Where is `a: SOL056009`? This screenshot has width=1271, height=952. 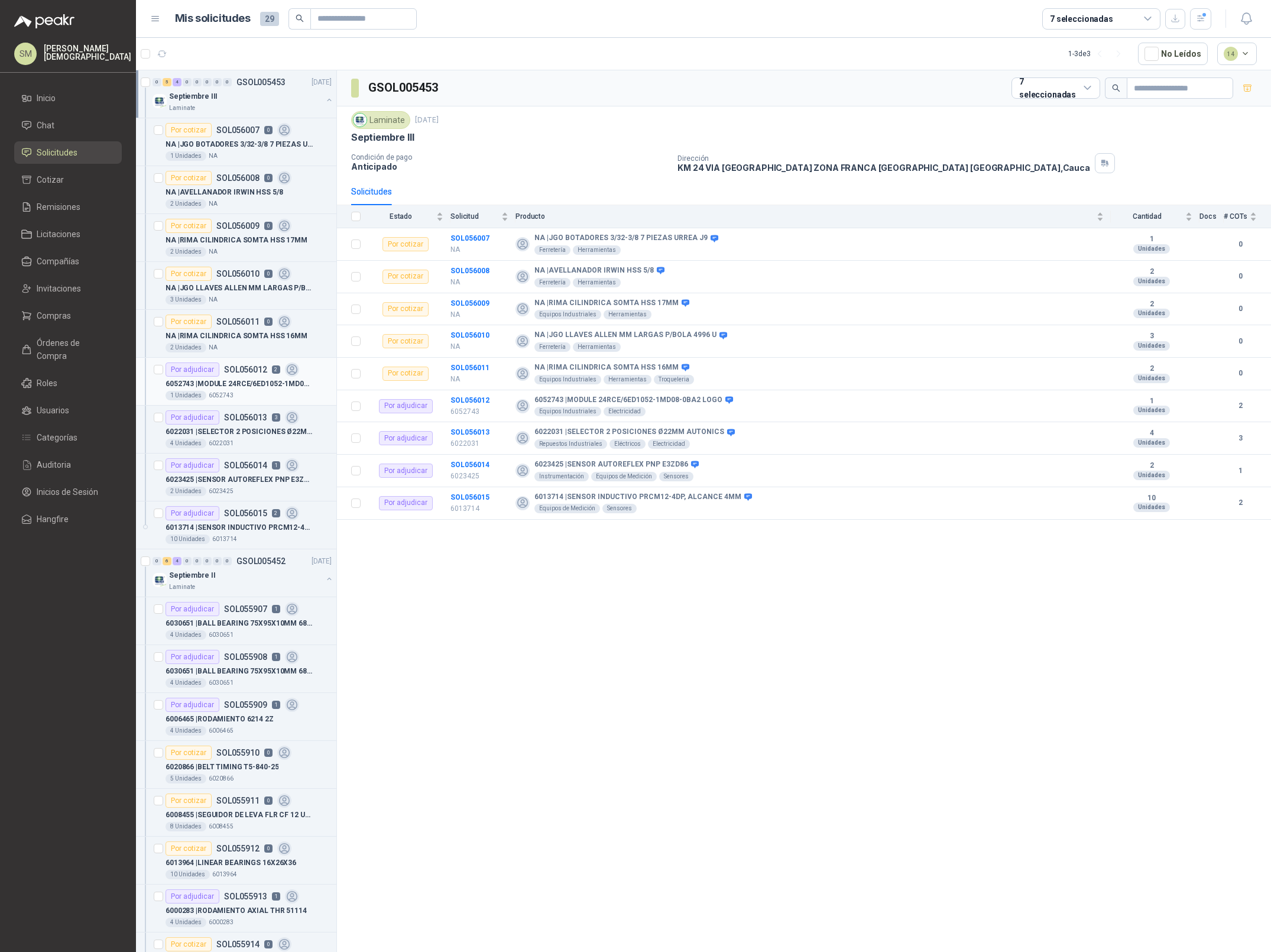
a: SOL056009 is located at coordinates (470, 304).